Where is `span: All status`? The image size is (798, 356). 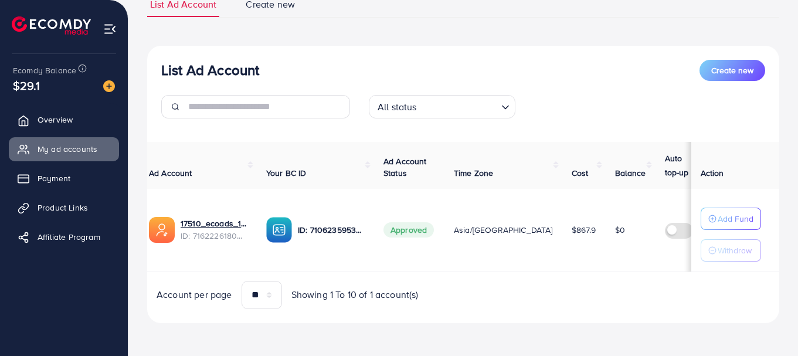 span: All status is located at coordinates (397, 107).